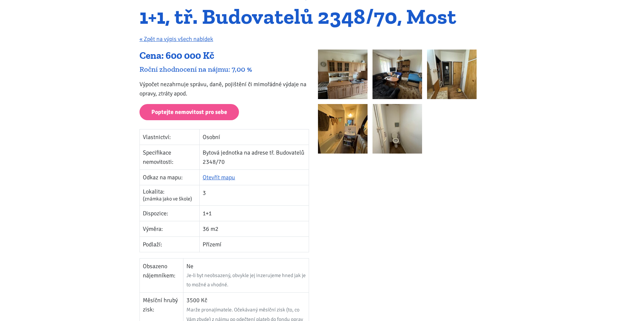 This screenshot has height=321, width=627. Describe the element at coordinates (189, 112) in the screenshot. I see `a: Poptejte nemovitost pro sebe` at that location.